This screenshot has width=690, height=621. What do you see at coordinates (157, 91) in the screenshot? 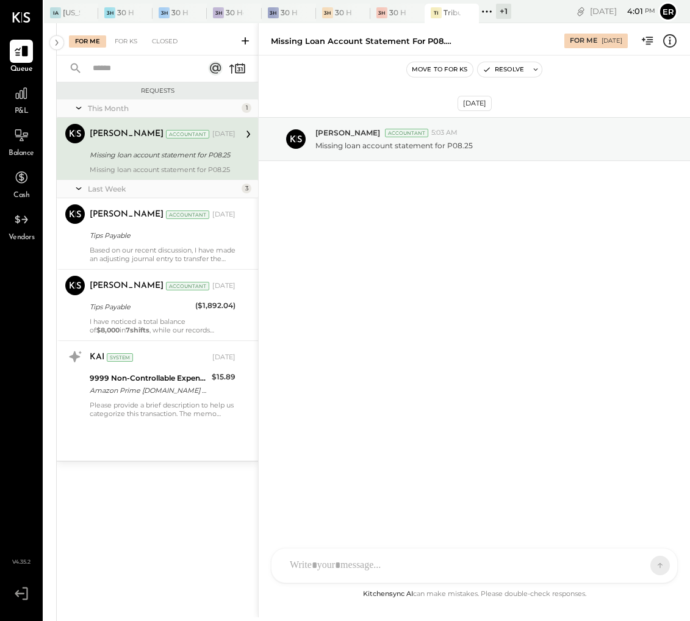
I see `div: Requests` at bounding box center [157, 91].